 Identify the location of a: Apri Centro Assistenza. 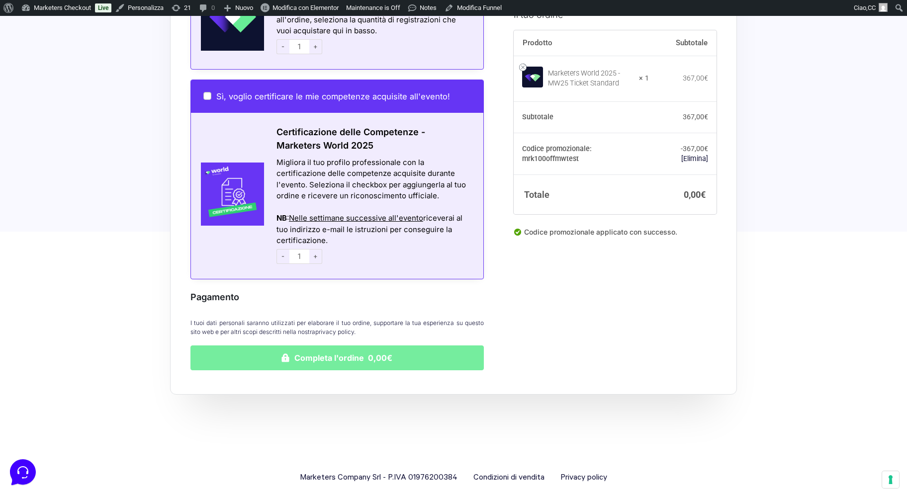
(144, 127).